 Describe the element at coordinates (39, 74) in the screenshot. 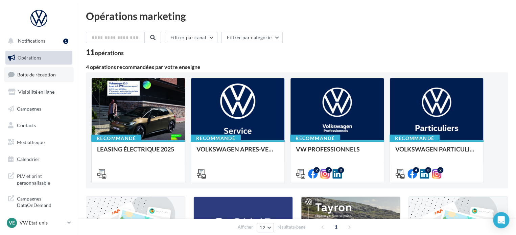

I see `a: Boîte de réception` at that location.